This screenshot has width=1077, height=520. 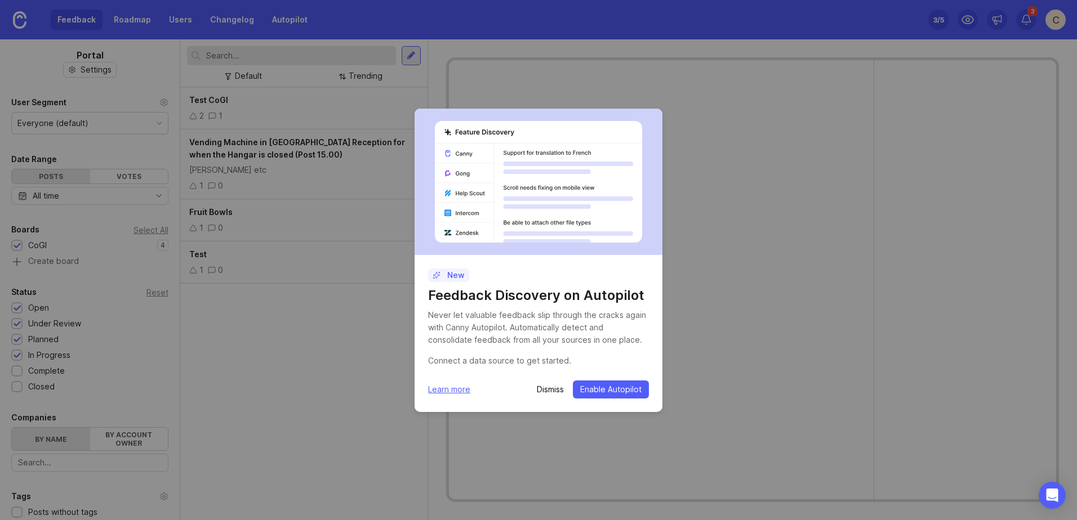 What do you see at coordinates (538, 182) in the screenshot?
I see `img: autopilot-456452bdd303029aca878276f8eef889.svg` at bounding box center [538, 182].